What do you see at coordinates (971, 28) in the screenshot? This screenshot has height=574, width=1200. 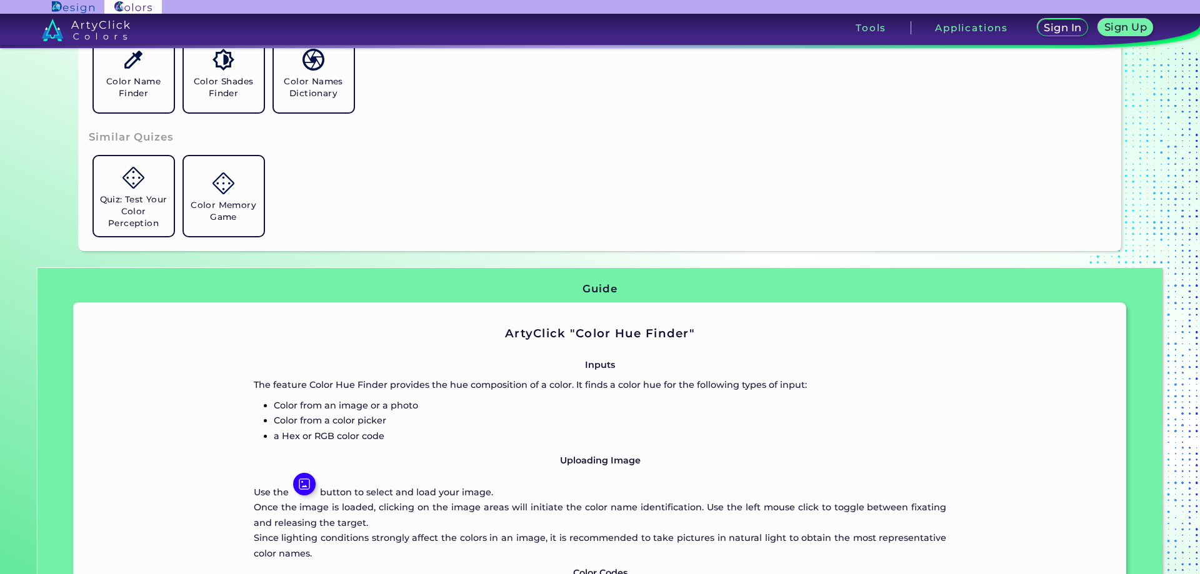 I see `h3: Applications` at bounding box center [971, 28].